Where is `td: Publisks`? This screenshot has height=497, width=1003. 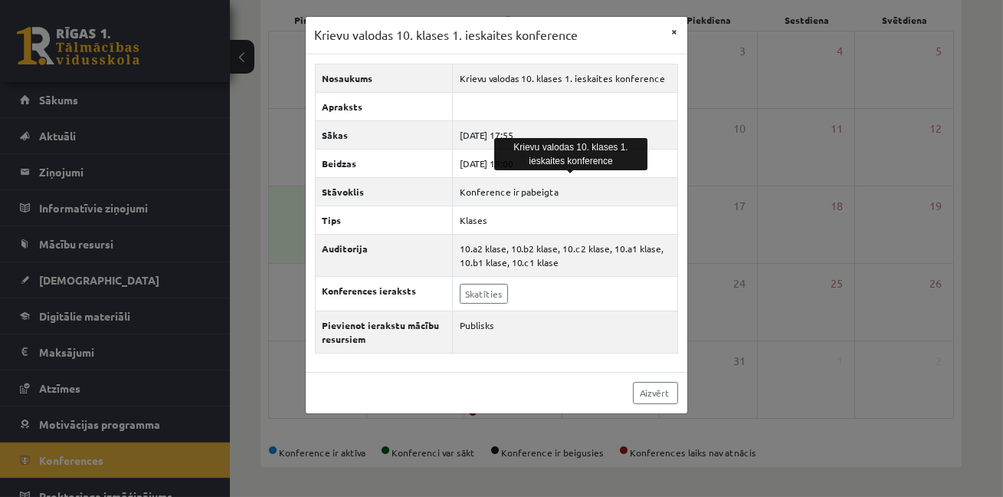 td: Publisks is located at coordinates (565, 331).